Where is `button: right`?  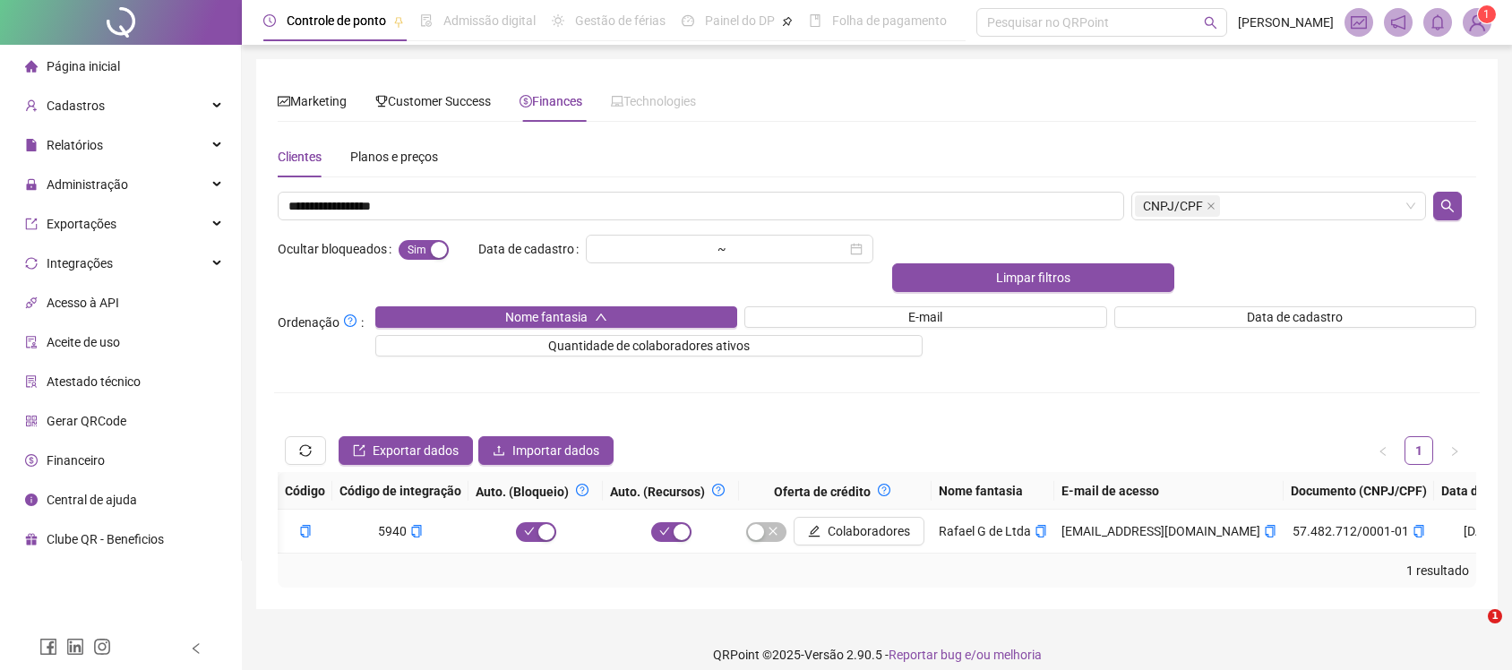
button: right is located at coordinates (1455, 451).